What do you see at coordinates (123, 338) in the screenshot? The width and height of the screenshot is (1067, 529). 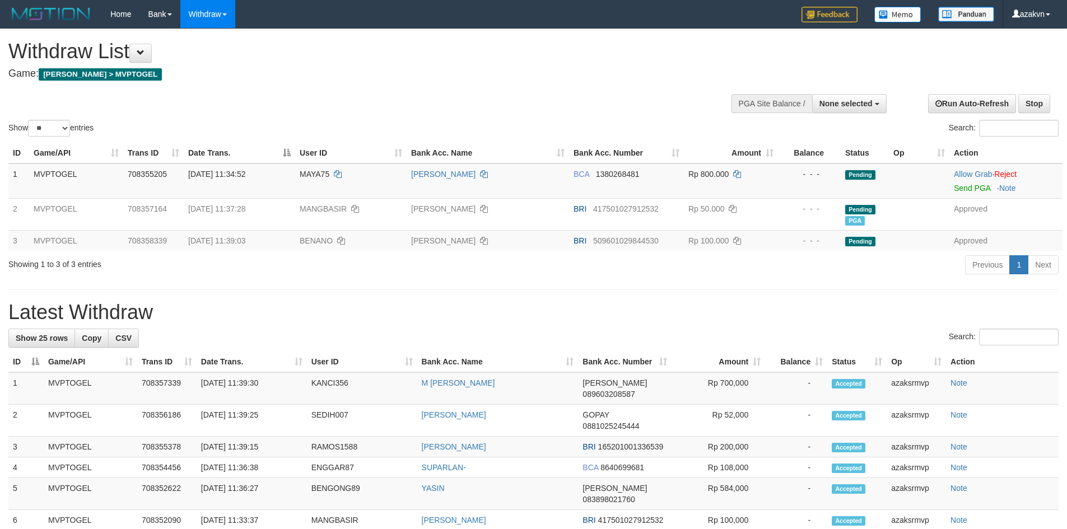 I see `span: CSV` at bounding box center [123, 338].